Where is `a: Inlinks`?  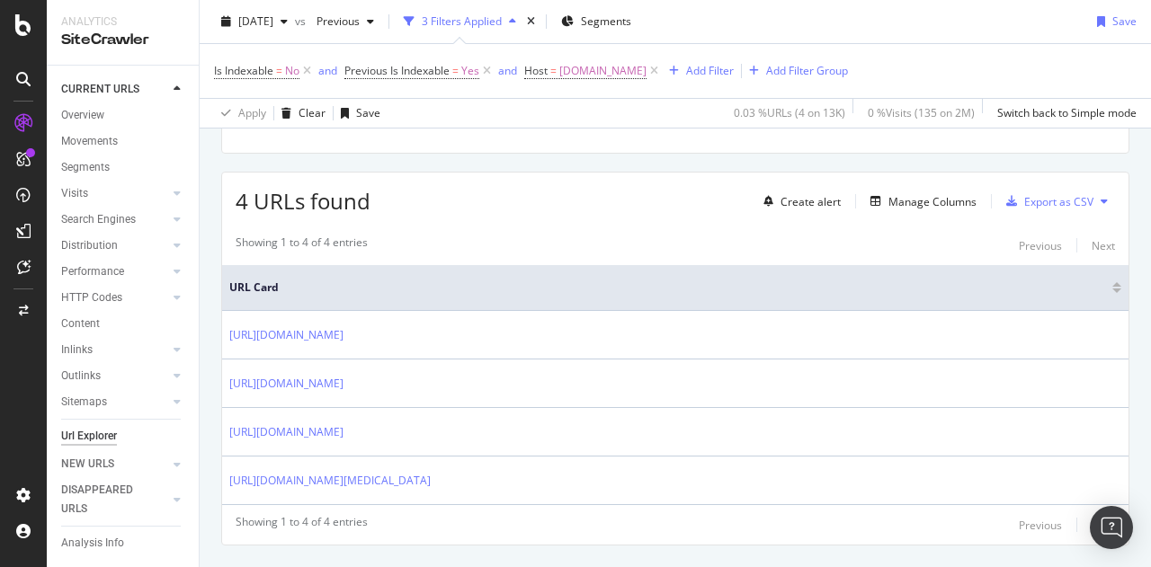 a: Inlinks is located at coordinates (114, 350).